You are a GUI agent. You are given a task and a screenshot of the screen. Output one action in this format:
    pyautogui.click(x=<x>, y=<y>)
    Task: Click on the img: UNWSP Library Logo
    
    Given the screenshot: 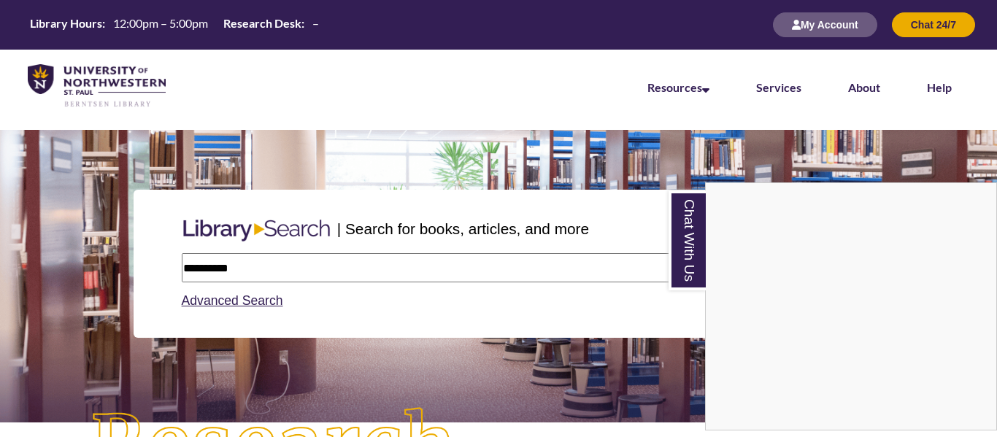 What is the action you would take?
    pyautogui.click(x=96, y=86)
    